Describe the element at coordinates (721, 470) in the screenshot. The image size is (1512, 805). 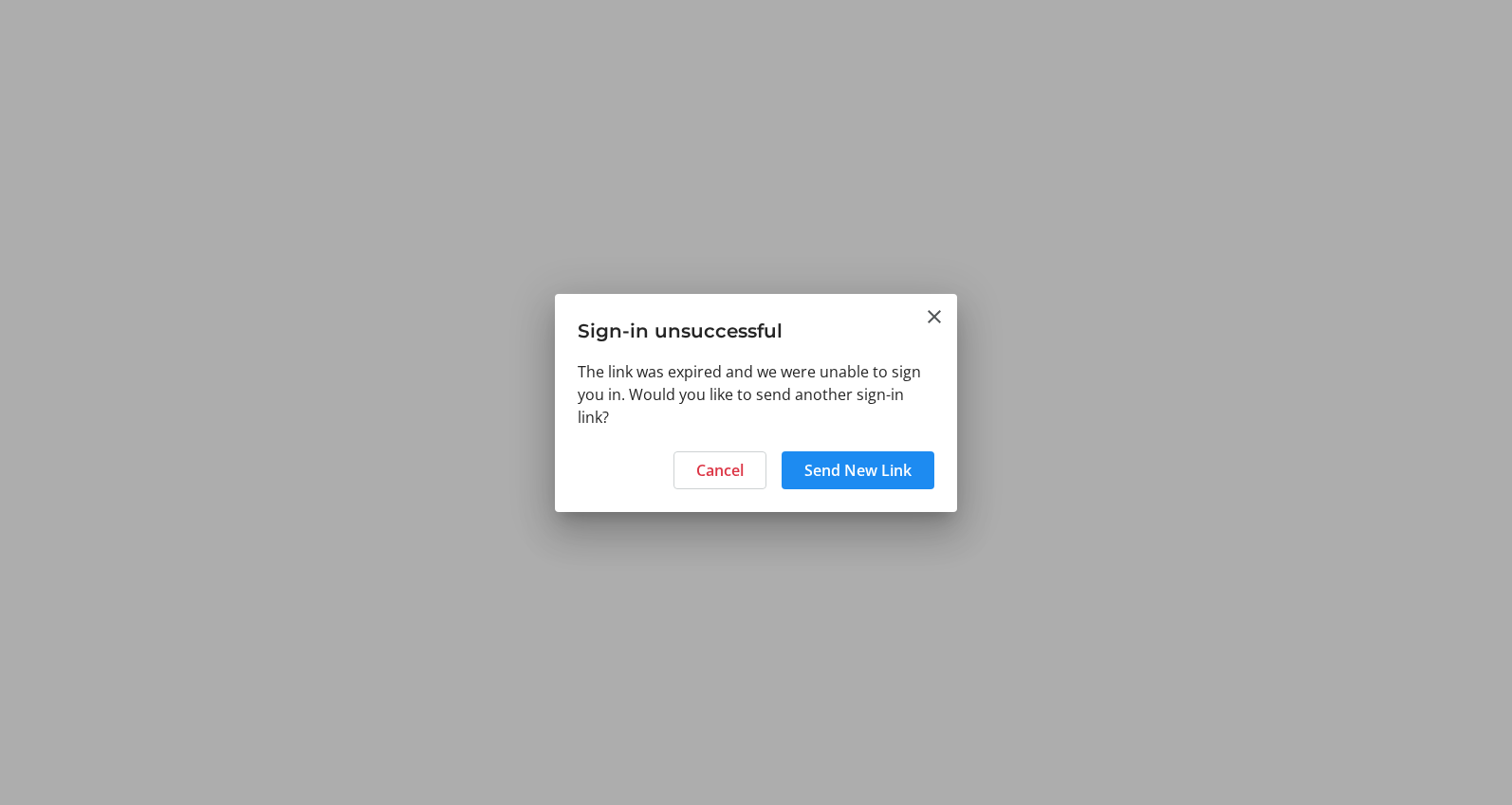
I see `span: Cancel` at that location.